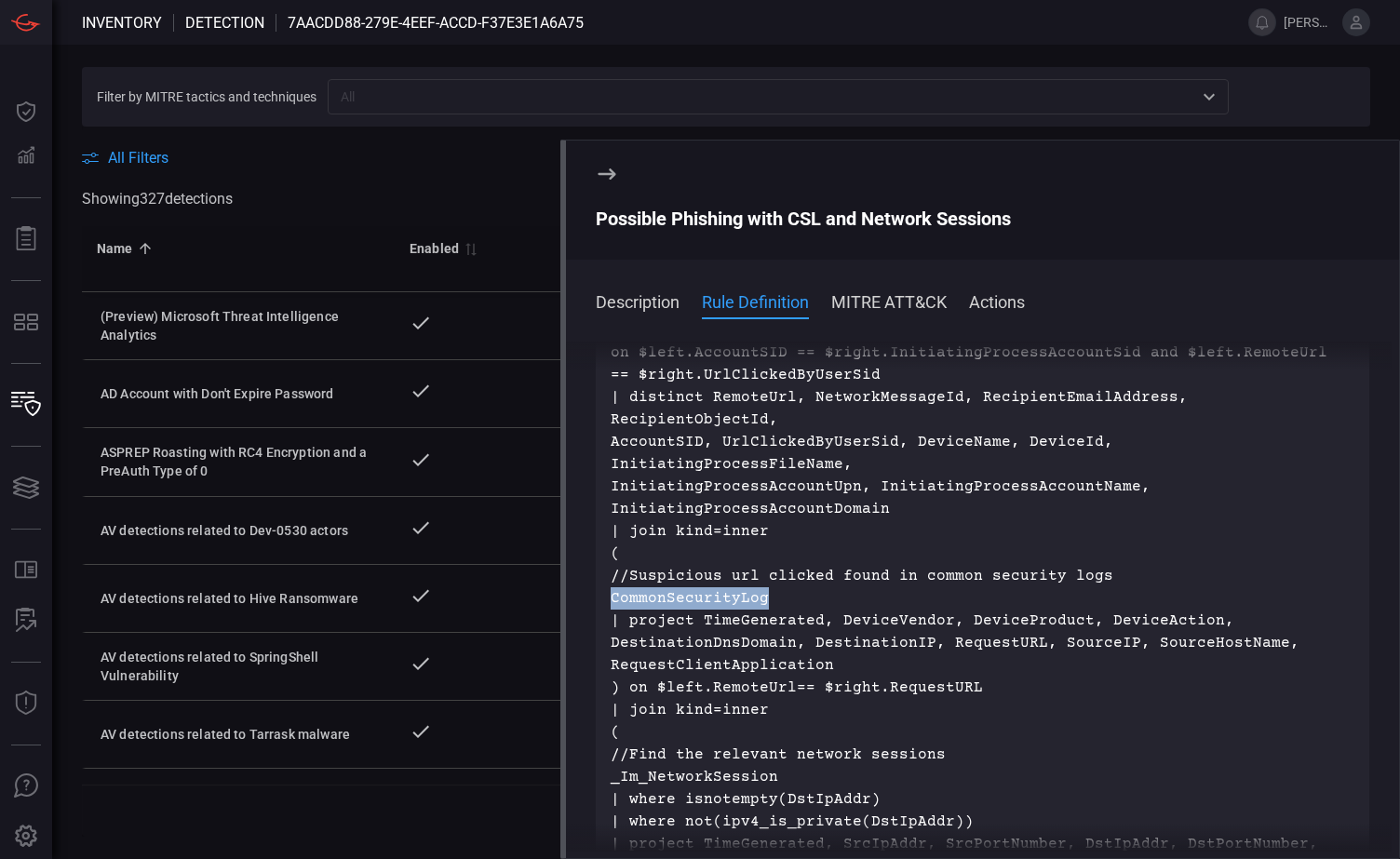 This screenshot has height=859, width=1400. I want to click on div: AV detections related to Dev-0530 actors, so click(240, 530).